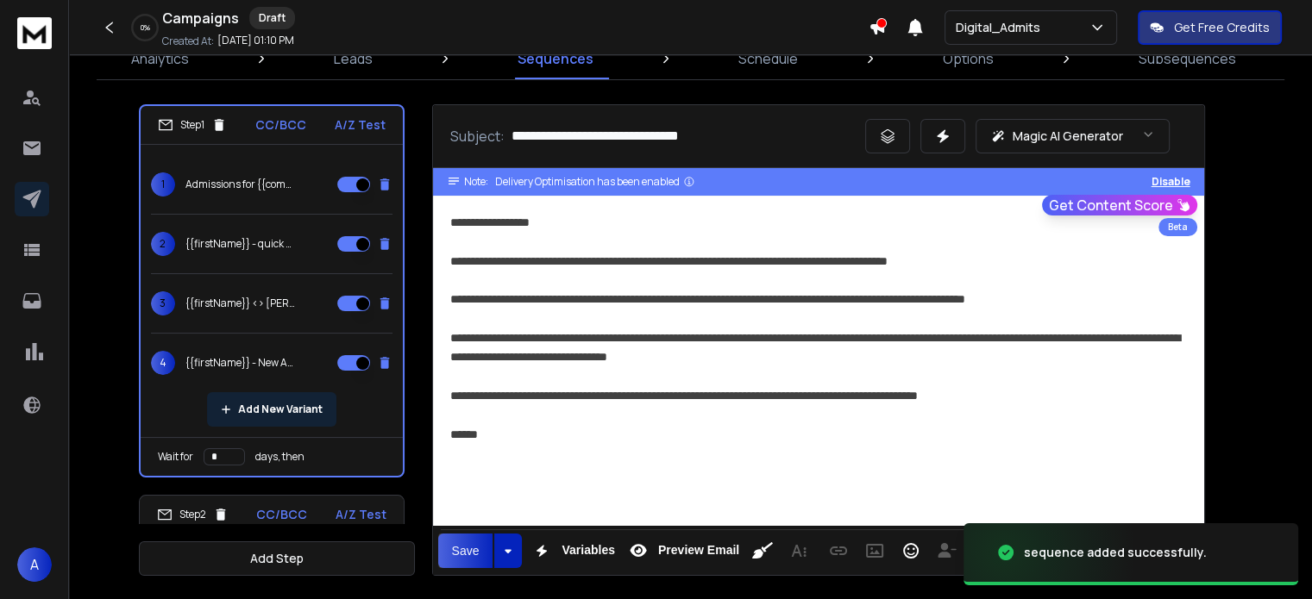 This screenshot has width=1312, height=599. Describe the element at coordinates (175, 457) in the screenshot. I see `p: Wait for` at that location.